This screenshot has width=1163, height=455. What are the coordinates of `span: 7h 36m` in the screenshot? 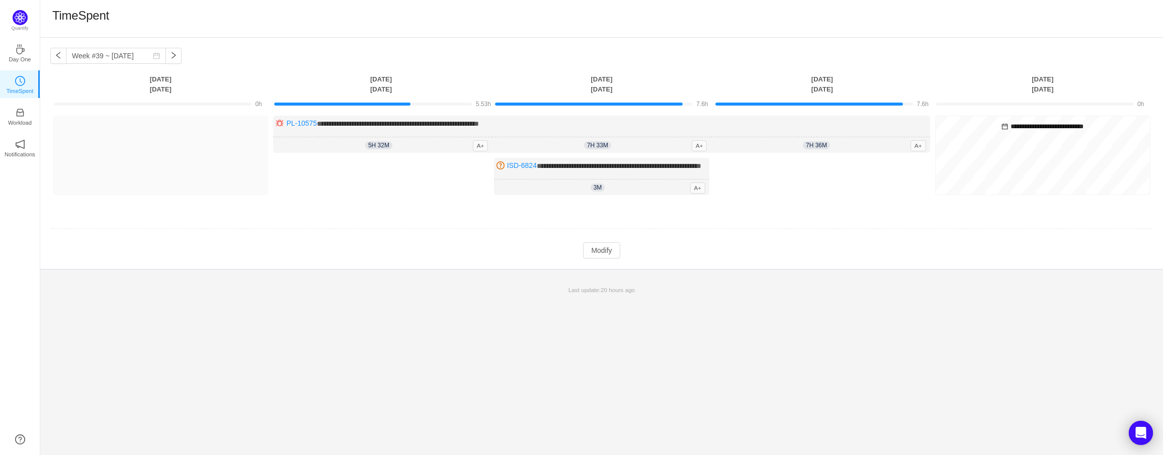 It's located at (817, 145).